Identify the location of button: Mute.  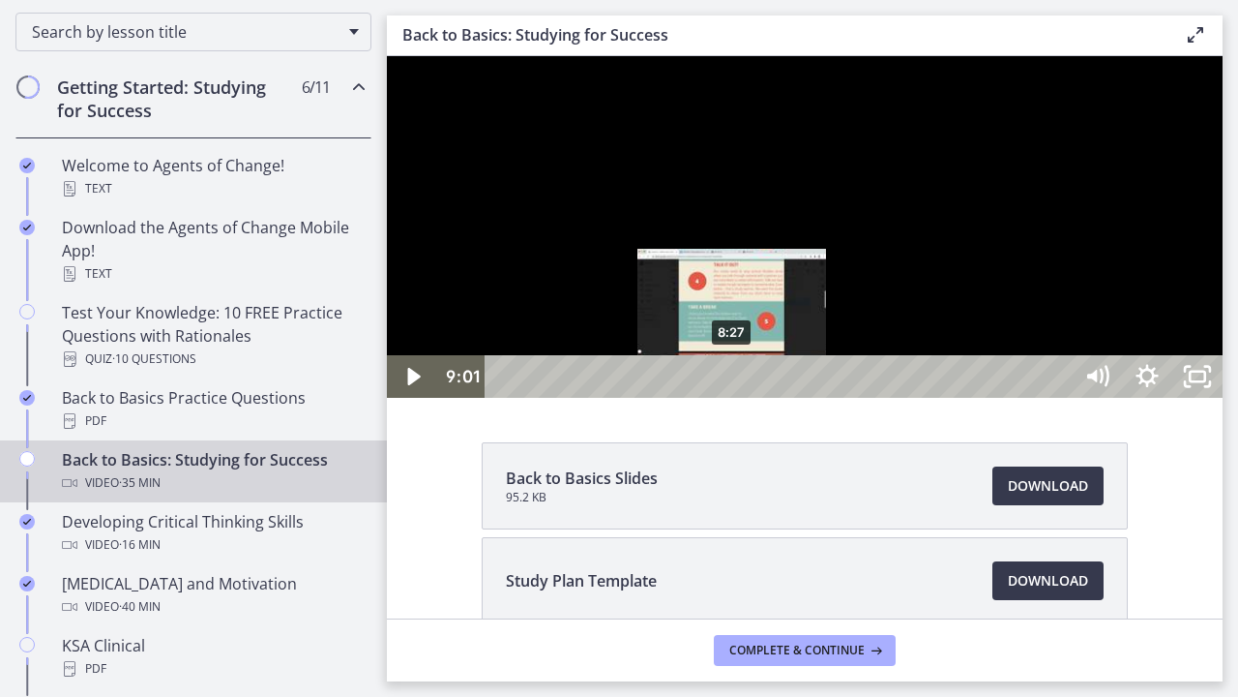
(710, 320).